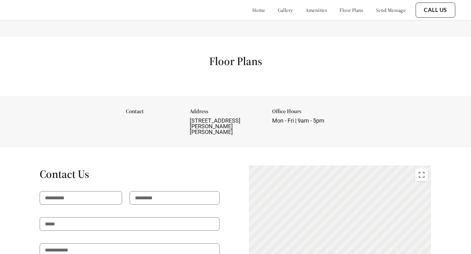 The height and width of the screenshot is (254, 471). Describe the element at coordinates (436, 10) in the screenshot. I see `a: Call Us` at that location.